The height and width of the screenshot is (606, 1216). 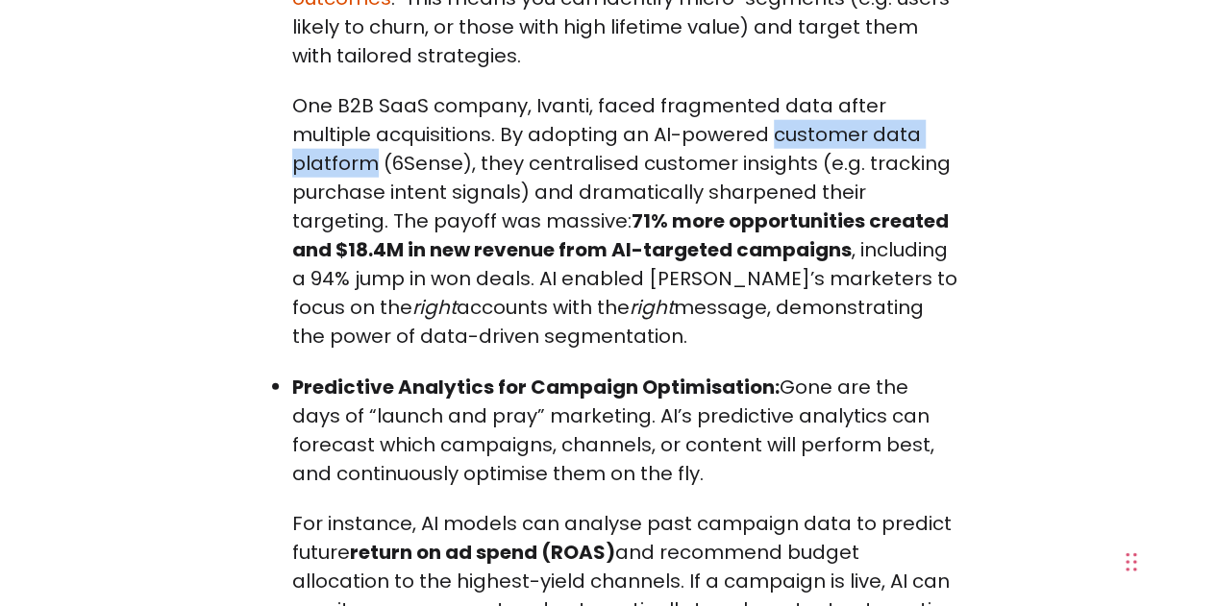 I want to click on p: One B2B SaaS company, Ivanti, faced fragmented data after multiple acquisitions. By adopting an A..., so click(x=626, y=221).